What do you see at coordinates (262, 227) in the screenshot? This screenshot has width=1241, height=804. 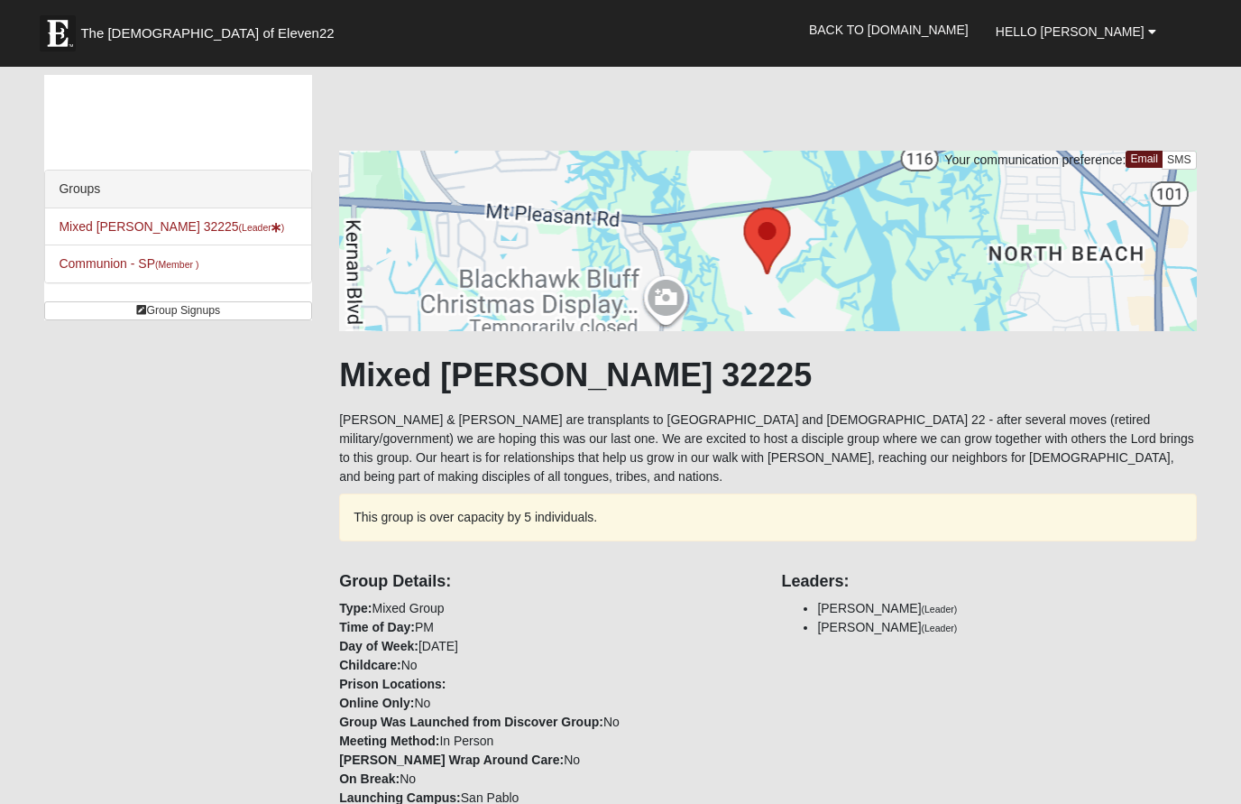 I see `small: (Leader )` at bounding box center [262, 227].